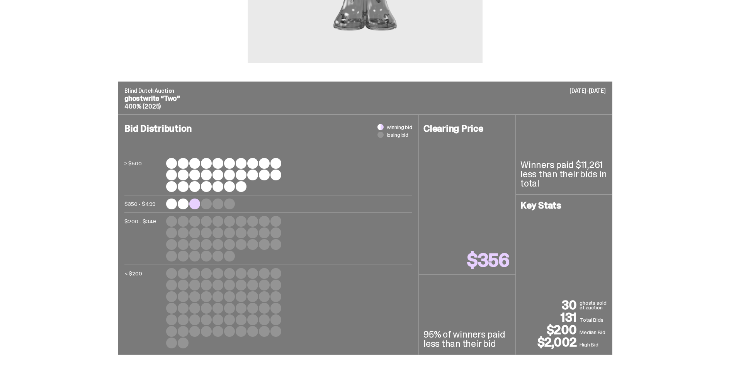 The image size is (736, 365). What do you see at coordinates (144, 204) in the screenshot?
I see `p: $350 - $499` at bounding box center [144, 204].